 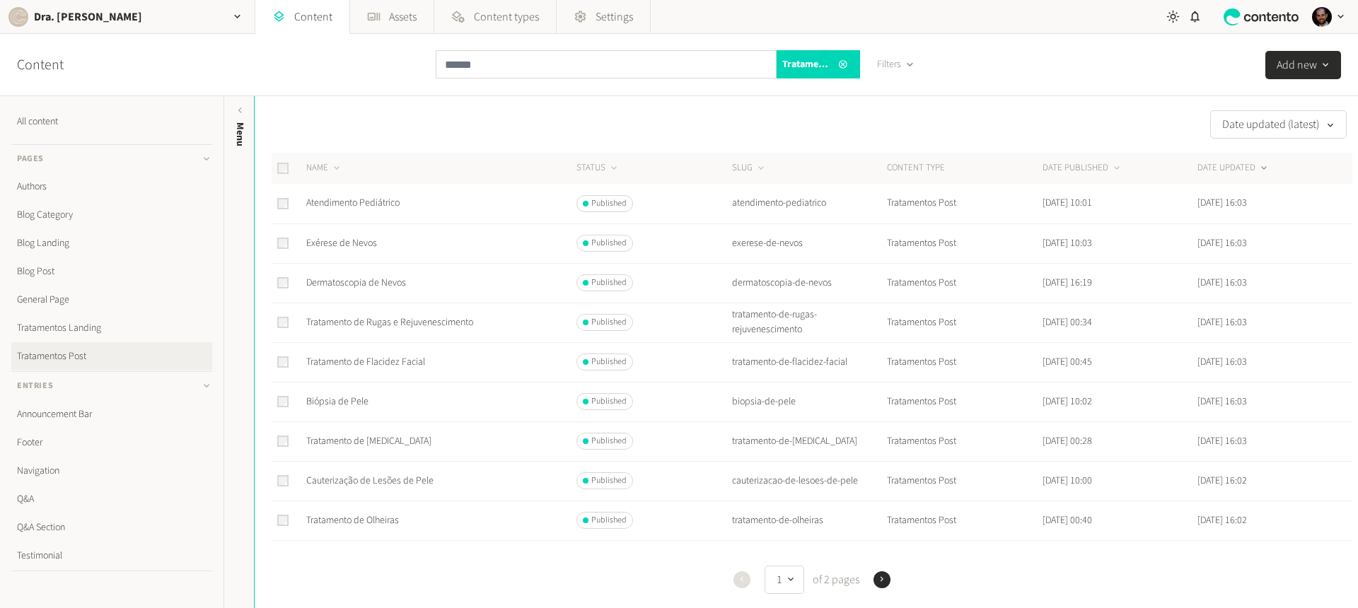 What do you see at coordinates (614, 17) in the screenshot?
I see `span: Settings` at bounding box center [614, 17].